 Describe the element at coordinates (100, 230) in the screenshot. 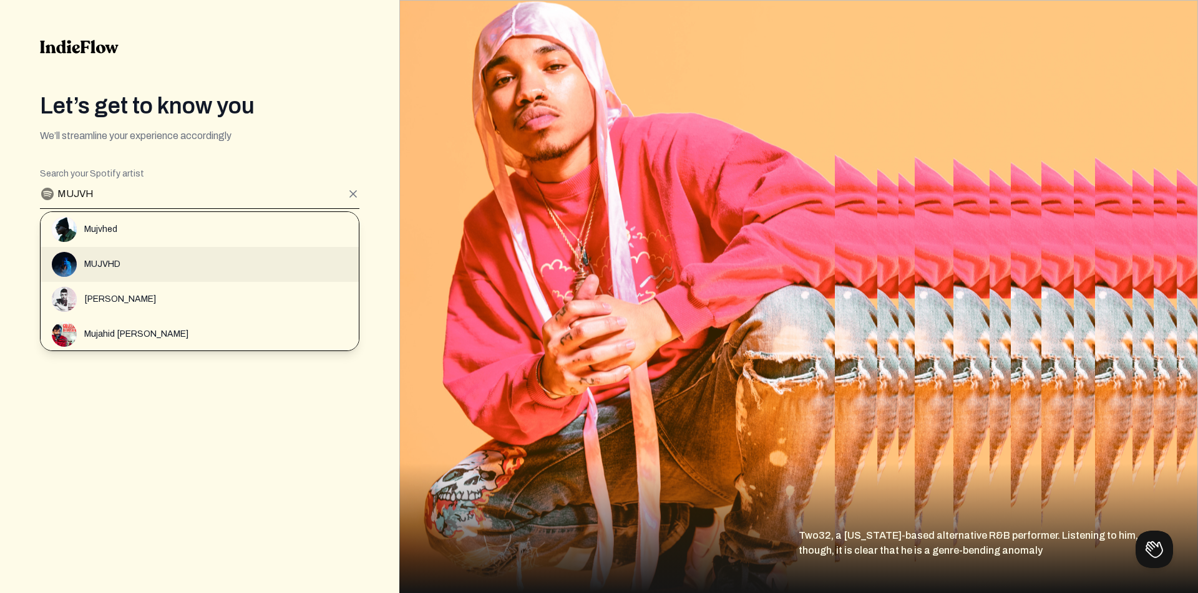

I see `span: Mujvhed` at that location.